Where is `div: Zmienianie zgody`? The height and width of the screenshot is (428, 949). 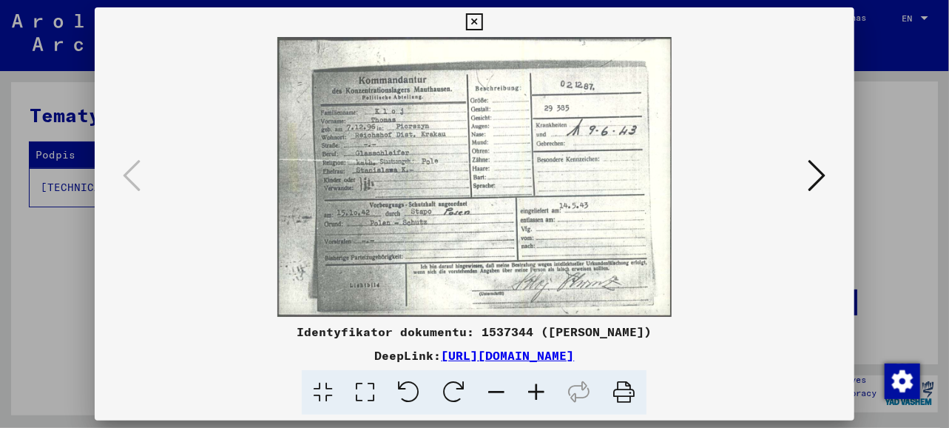 div: Zmienianie zgody is located at coordinates (902, 380).